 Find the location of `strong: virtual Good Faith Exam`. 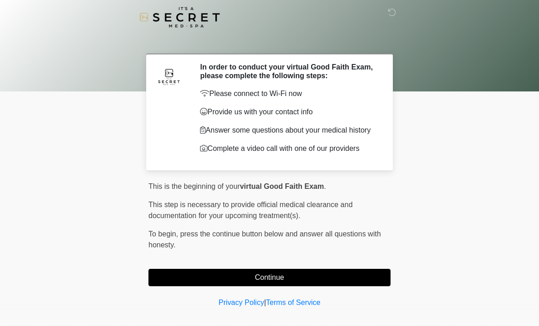

strong: virtual Good Faith Exam is located at coordinates (282, 186).